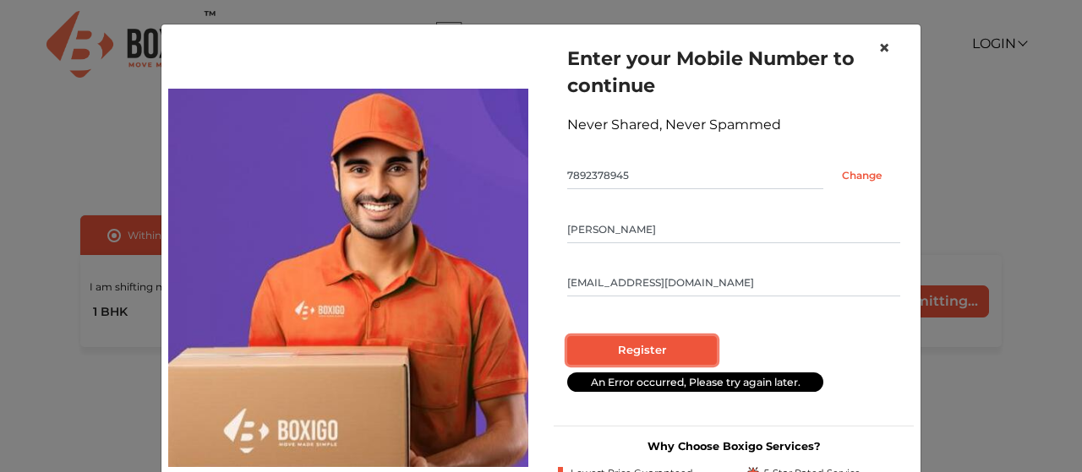  I want to click on input: Your Name, so click(734, 230).